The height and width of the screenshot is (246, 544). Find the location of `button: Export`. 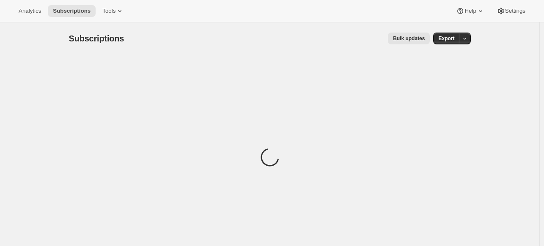

button: Export is located at coordinates (446, 38).